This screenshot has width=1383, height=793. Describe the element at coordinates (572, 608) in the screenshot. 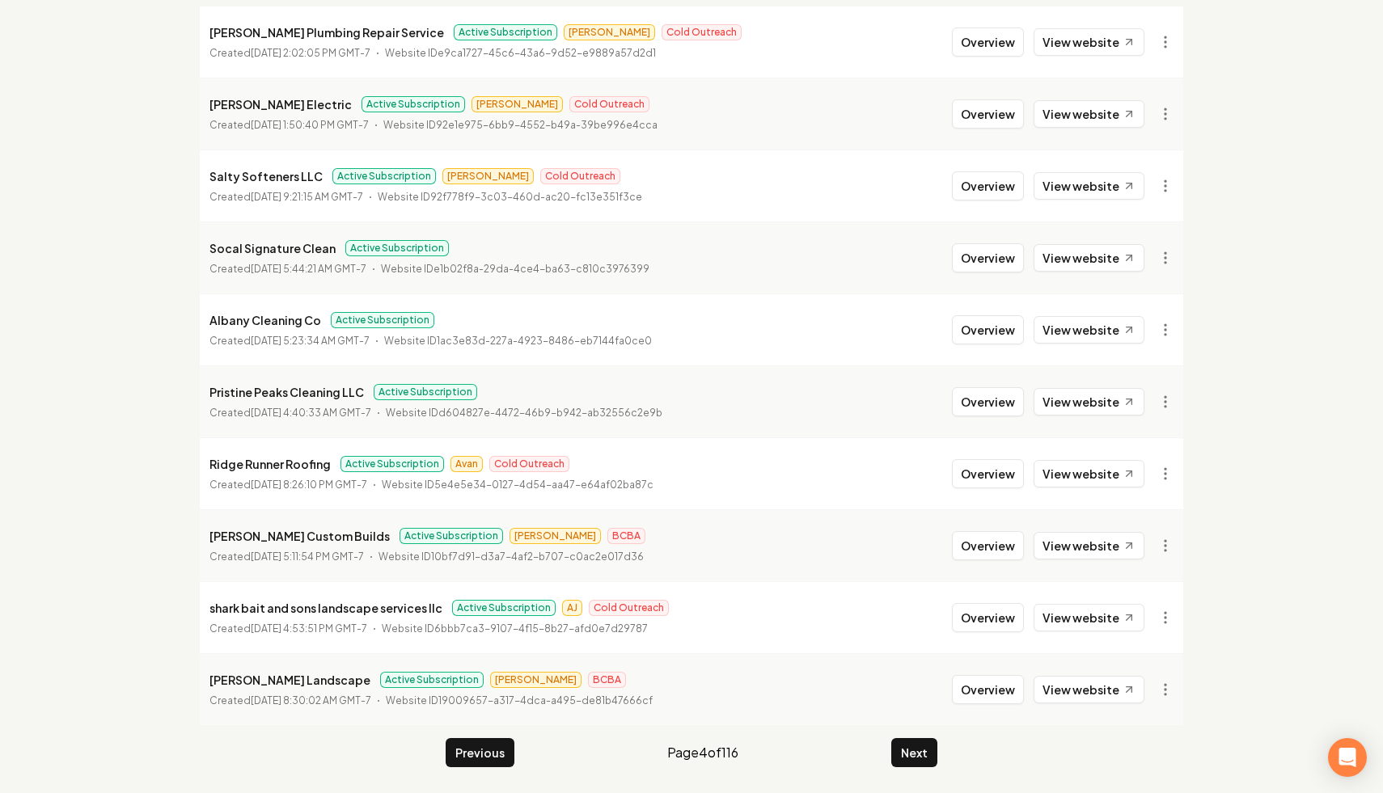

I see `span: AJ` at that location.